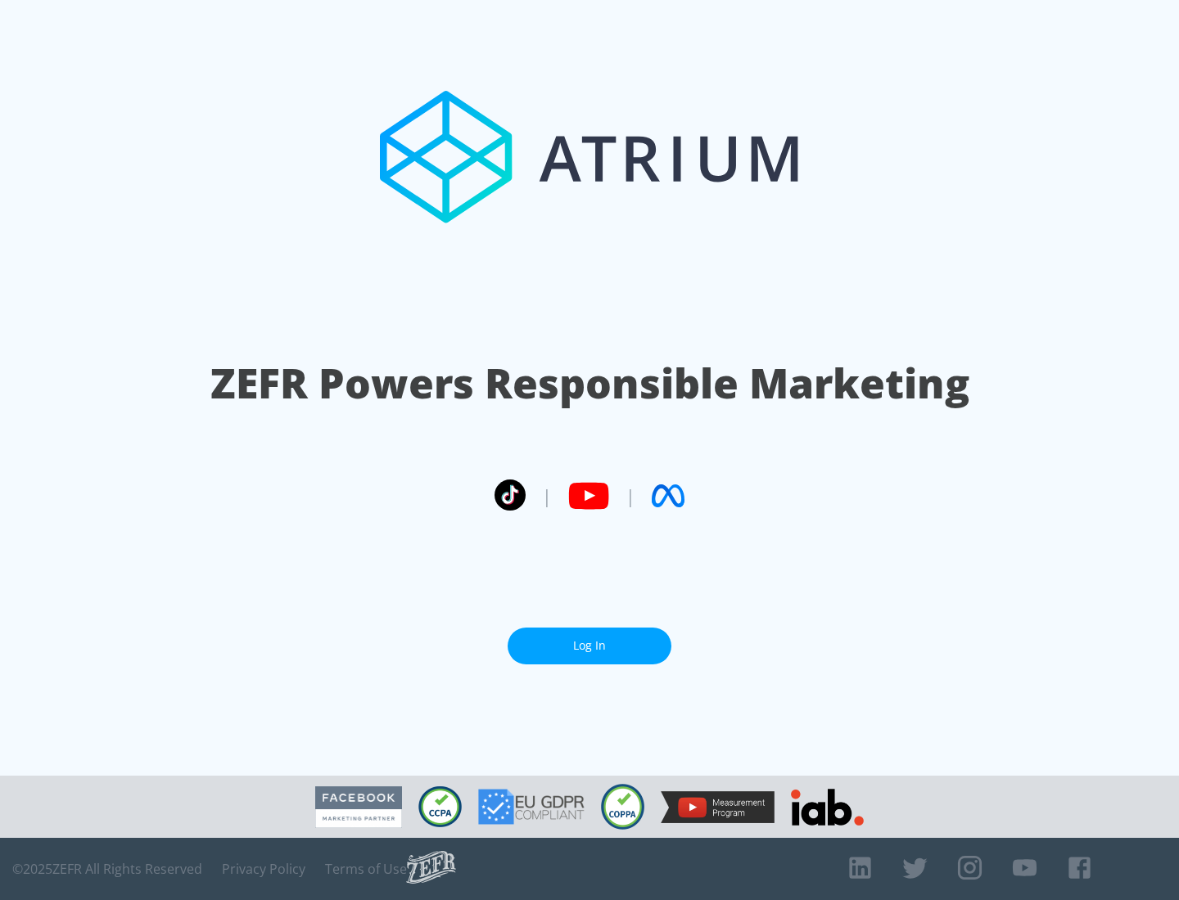  I want to click on img: GDPR Compliant, so click(531, 807).